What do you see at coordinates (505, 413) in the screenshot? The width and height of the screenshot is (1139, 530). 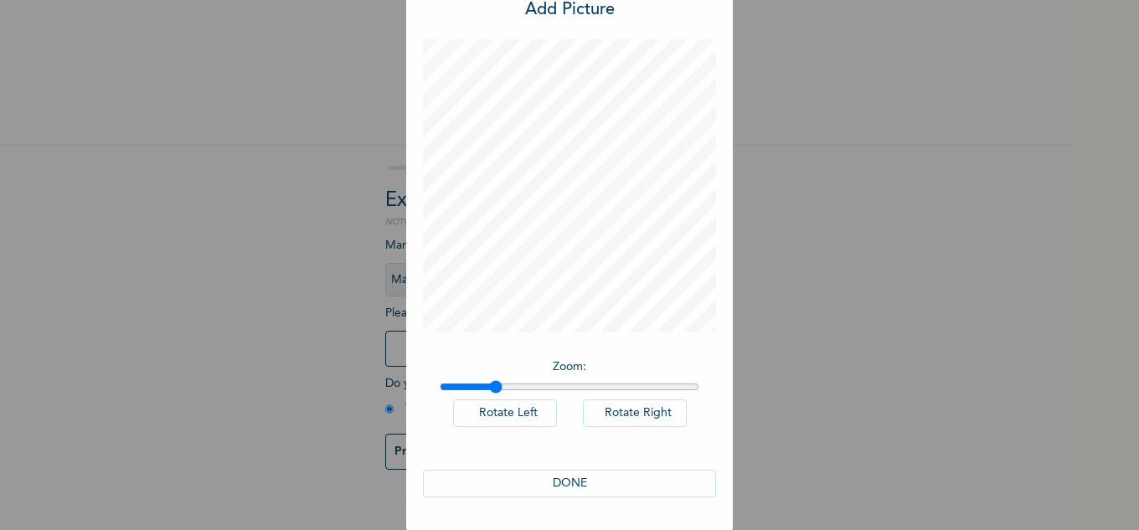 I see `button: Rotate Left` at bounding box center [505, 413].